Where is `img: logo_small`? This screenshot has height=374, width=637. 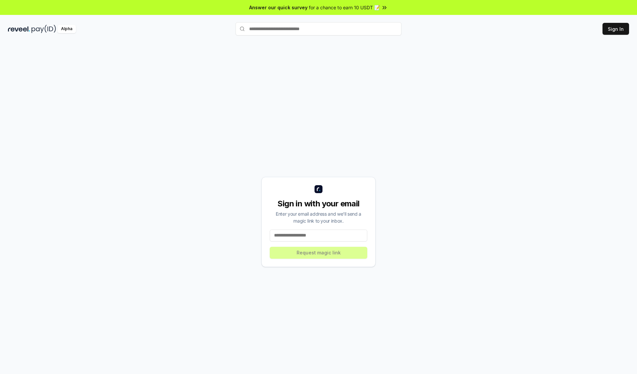
img: logo_small is located at coordinates (318, 189).